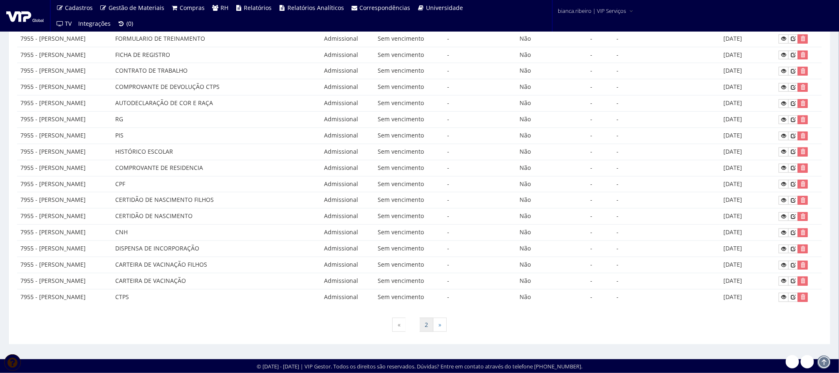 The height and width of the screenshot is (373, 839). I want to click on td: COMPROVANTE DE DEVOLUÇÃO CTPS, so click(216, 87).